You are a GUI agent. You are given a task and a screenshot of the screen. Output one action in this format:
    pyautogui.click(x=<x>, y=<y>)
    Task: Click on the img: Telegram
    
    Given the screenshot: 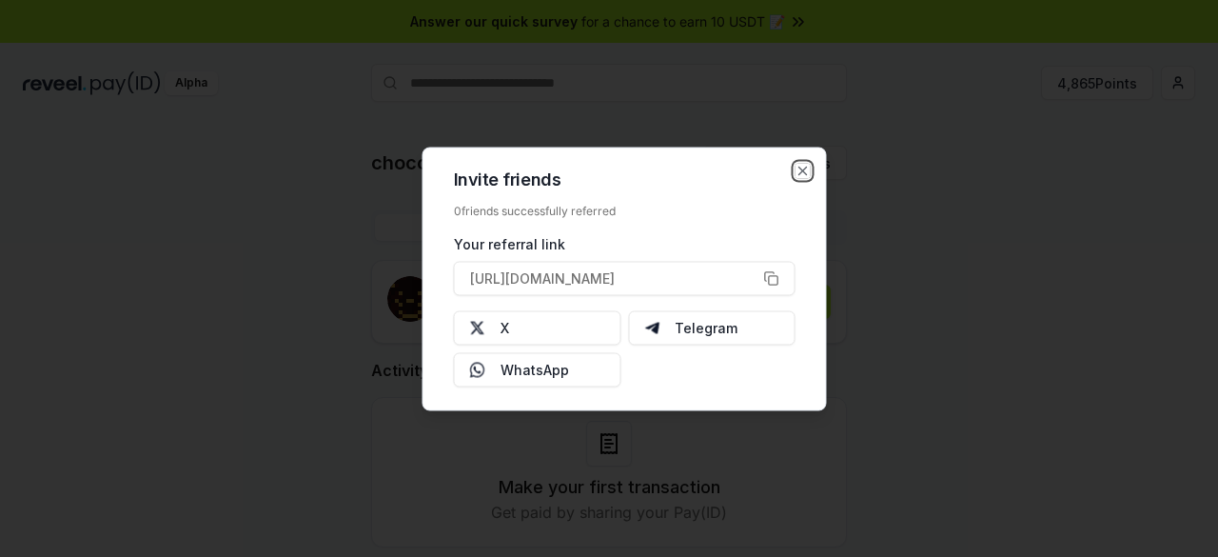 What is the action you would take?
    pyautogui.click(x=652, y=327)
    